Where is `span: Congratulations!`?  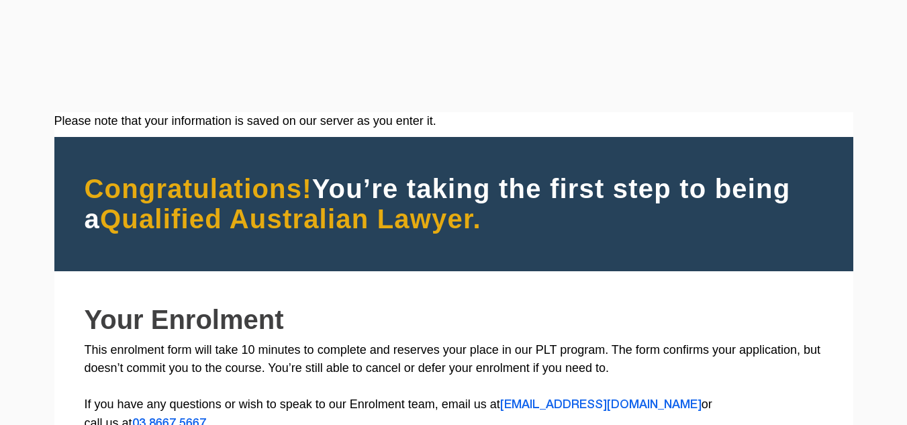 span: Congratulations! is located at coordinates (198, 189).